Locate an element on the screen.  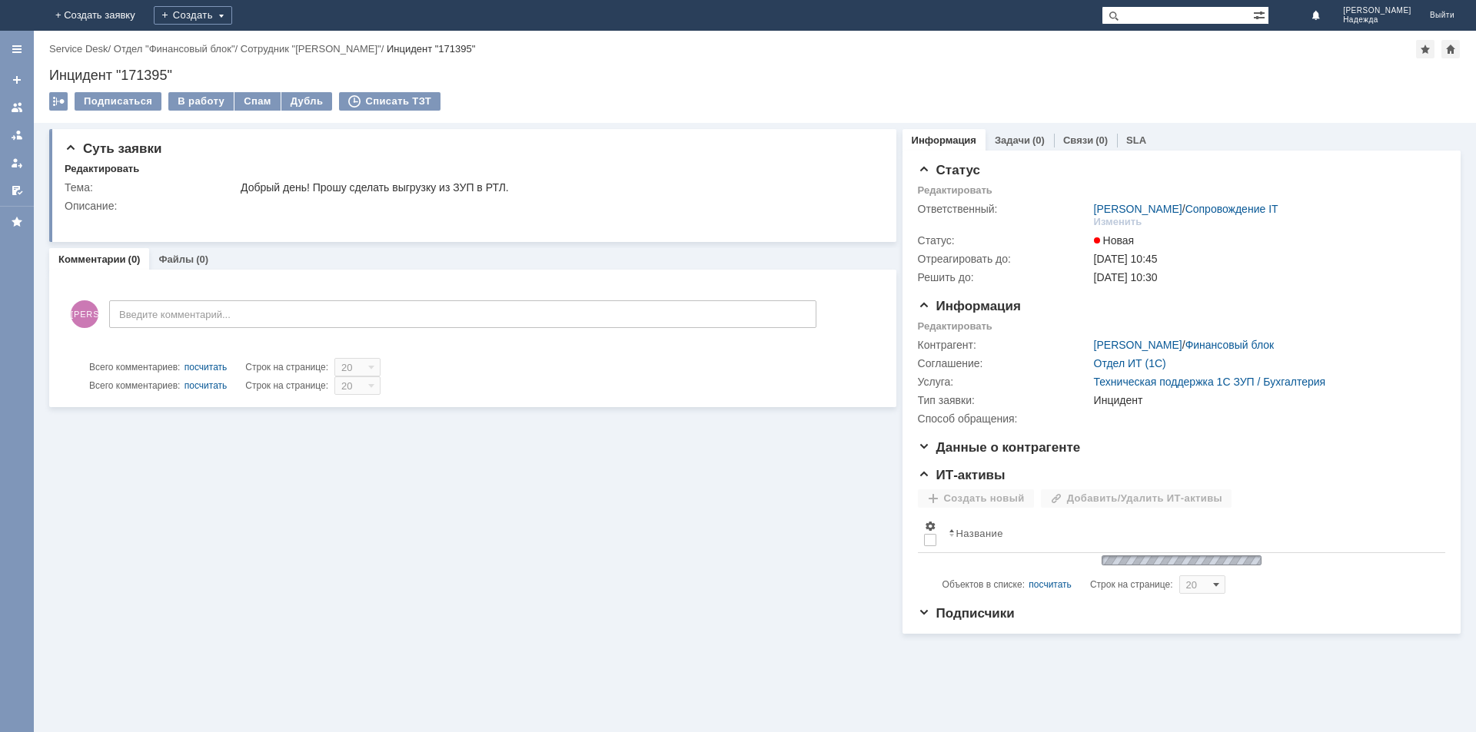
a: Отдел "Финансовый блок" is located at coordinates (174, 48).